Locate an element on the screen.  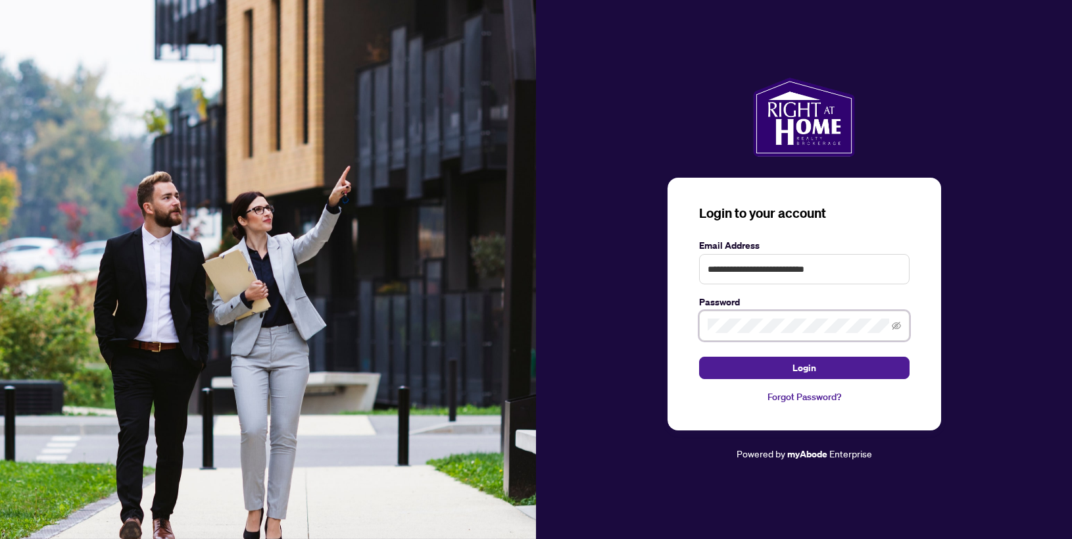
span: eye-invisible is located at coordinates (896, 325).